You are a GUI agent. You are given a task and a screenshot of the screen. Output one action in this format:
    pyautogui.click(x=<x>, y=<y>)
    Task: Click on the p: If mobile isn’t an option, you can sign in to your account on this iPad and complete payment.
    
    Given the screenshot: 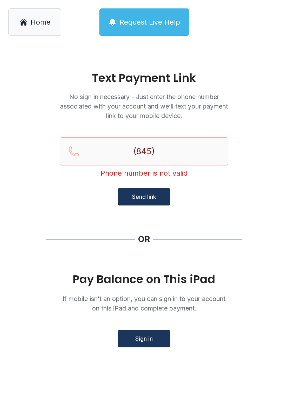 What is the action you would take?
    pyautogui.click(x=144, y=304)
    